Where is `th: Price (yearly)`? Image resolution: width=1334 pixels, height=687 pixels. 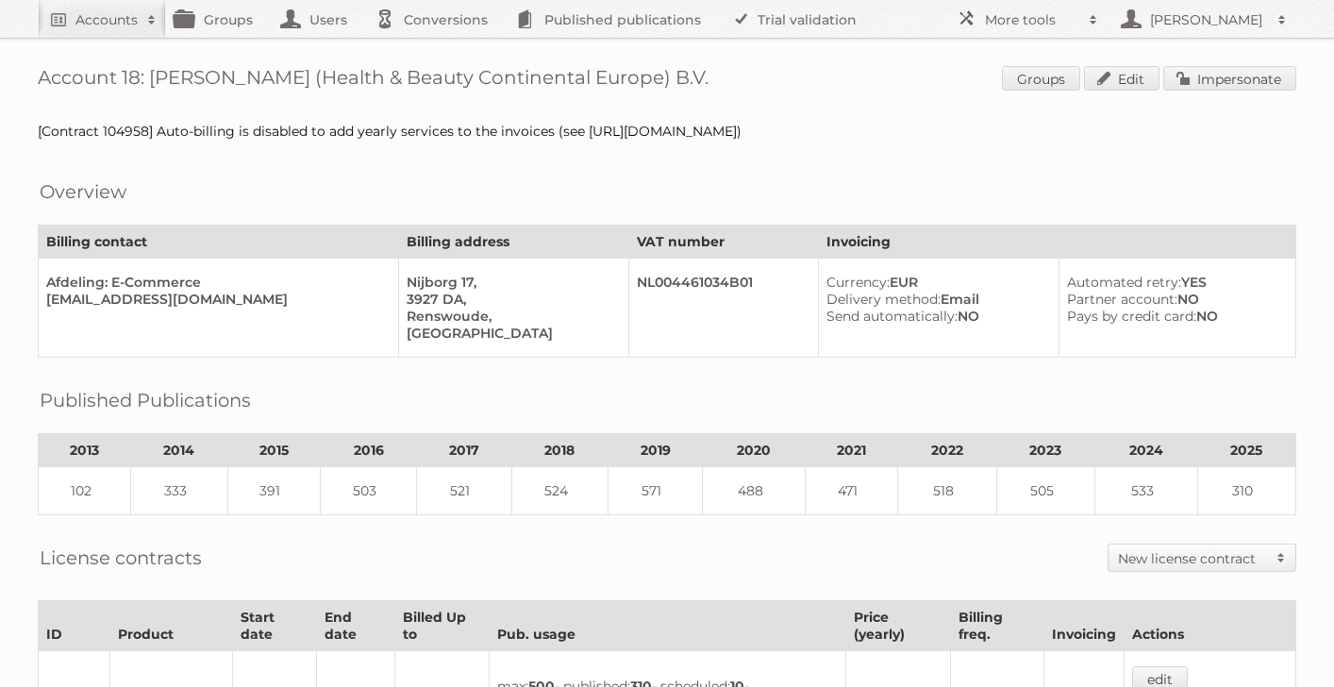 th: Price (yearly) is located at coordinates (897, 626).